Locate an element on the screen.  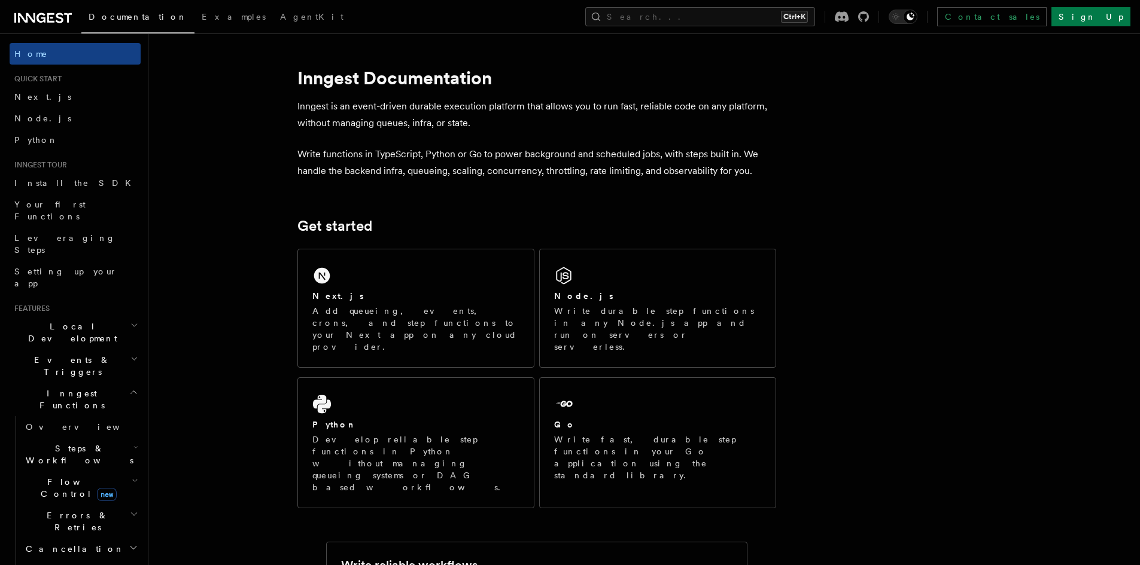
span: Overview is located at coordinates (87, 427).